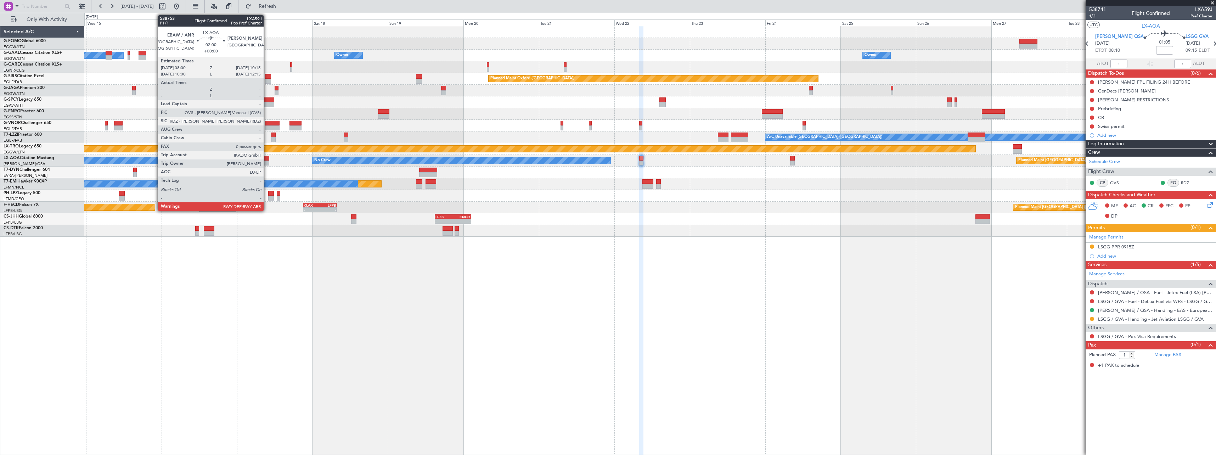  Describe the element at coordinates (1195, 264) in the screenshot. I see `span: (1/5)` at that location.